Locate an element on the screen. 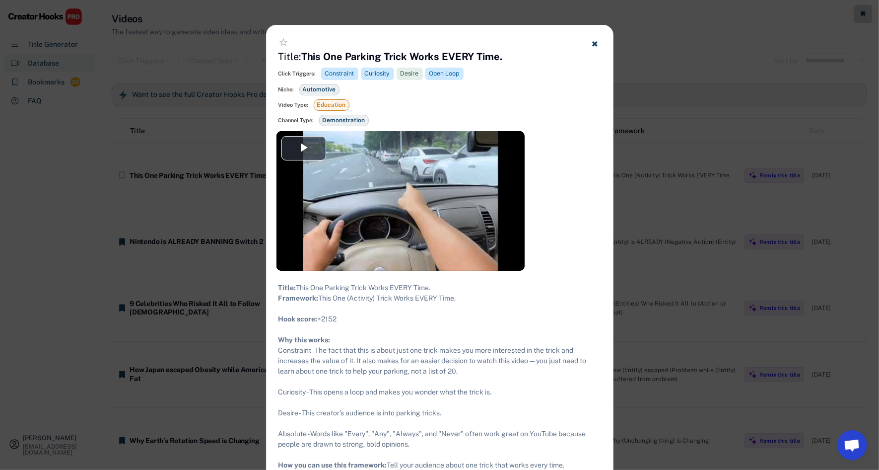 The width and height of the screenshot is (879, 470). div: Video Player is located at coordinates (401, 201).